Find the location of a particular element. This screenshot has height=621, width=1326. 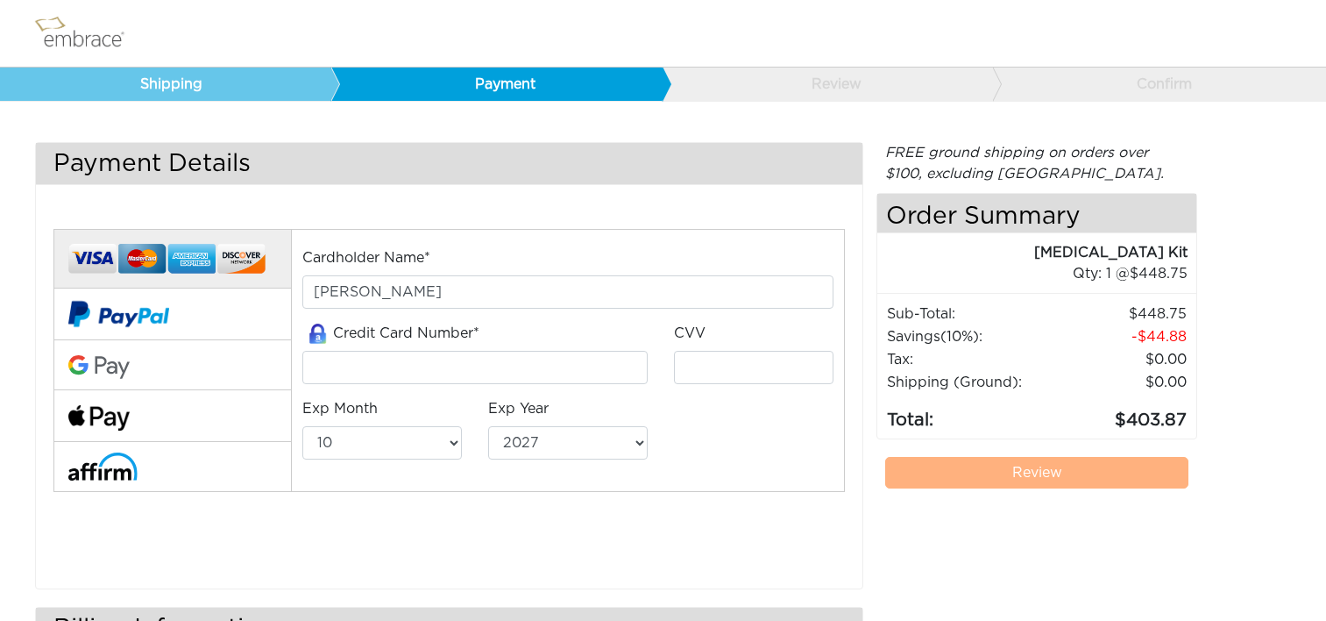

img: credit-cards.png is located at coordinates (167, 259).